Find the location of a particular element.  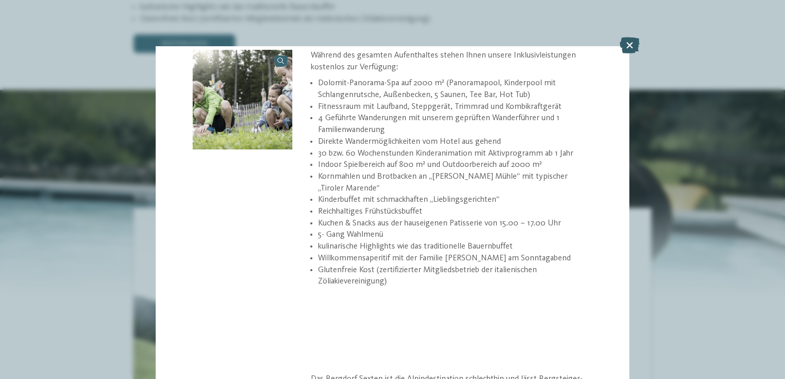

li: Kuchen & Snacks aus der hauseigenen Patisserie von 15.00 – 17.00 Uhr is located at coordinates (455, 224).